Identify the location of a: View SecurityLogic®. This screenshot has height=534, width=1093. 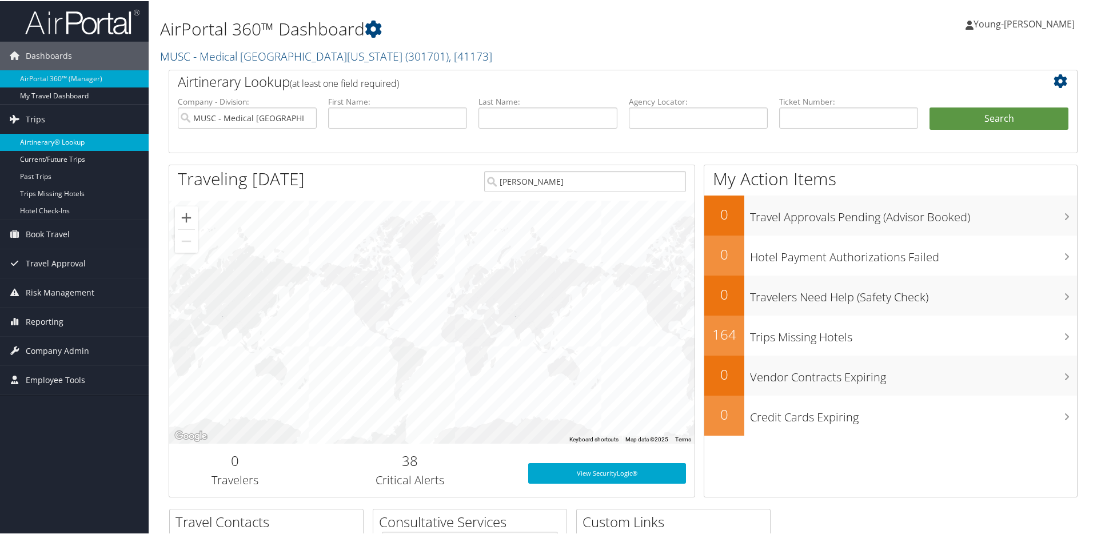
(607, 472).